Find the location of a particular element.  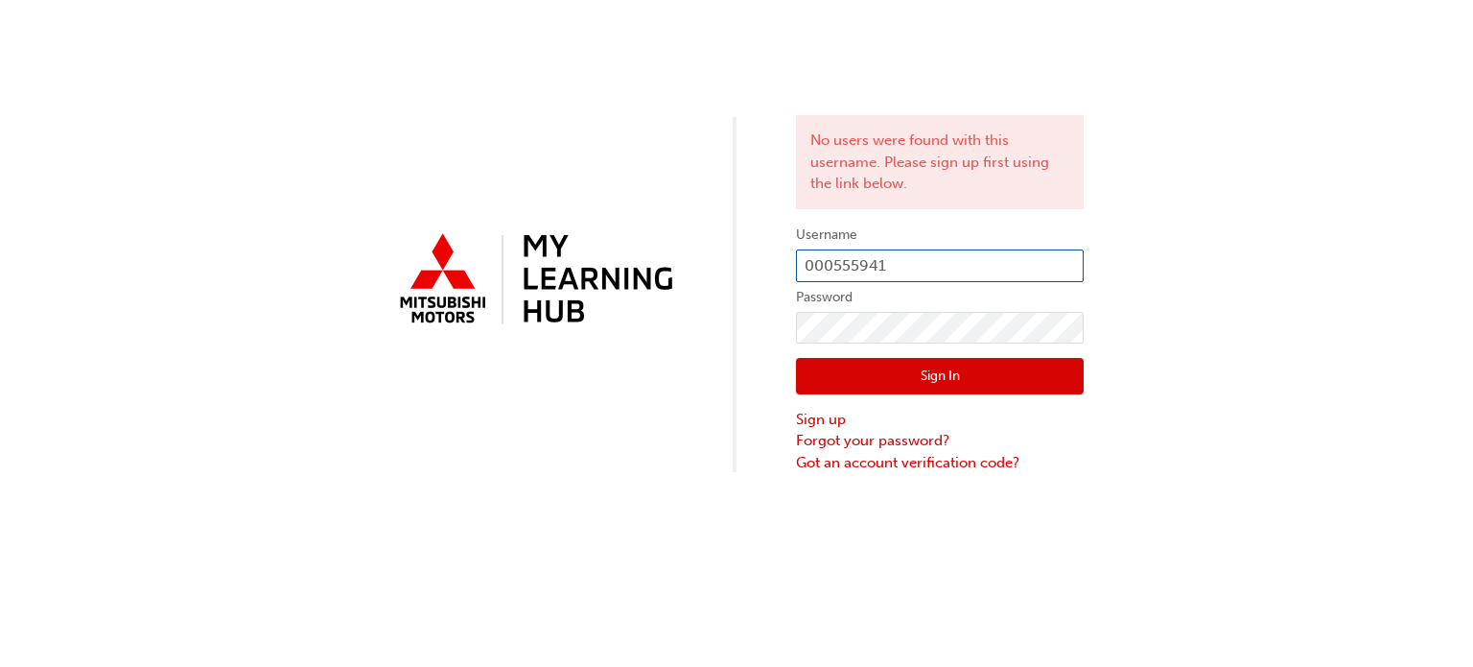

input: Username is located at coordinates (940, 266).